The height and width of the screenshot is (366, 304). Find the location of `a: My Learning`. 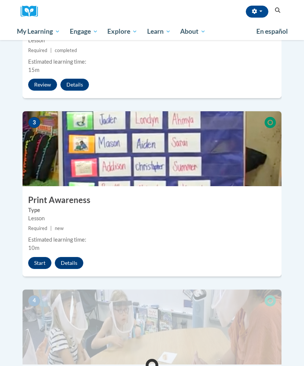

a: My Learning is located at coordinates (38, 31).